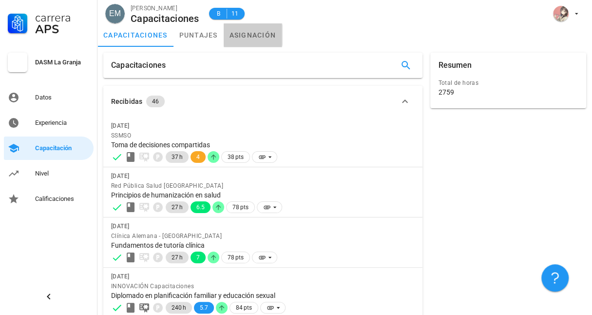 The height and width of the screenshot is (315, 592). What do you see at coordinates (262, 245) in the screenshot?
I see `div: Fundamentos de tutoría clínica` at bounding box center [262, 245].